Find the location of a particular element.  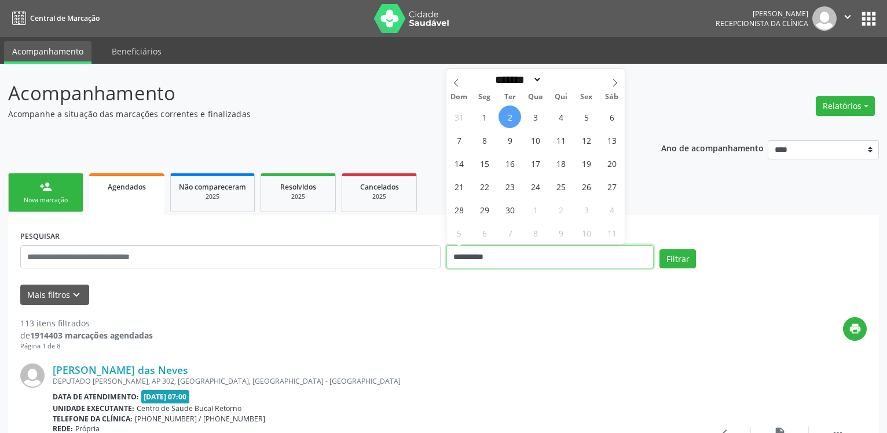

span: Outubro 3, 2025 is located at coordinates (586, 209).